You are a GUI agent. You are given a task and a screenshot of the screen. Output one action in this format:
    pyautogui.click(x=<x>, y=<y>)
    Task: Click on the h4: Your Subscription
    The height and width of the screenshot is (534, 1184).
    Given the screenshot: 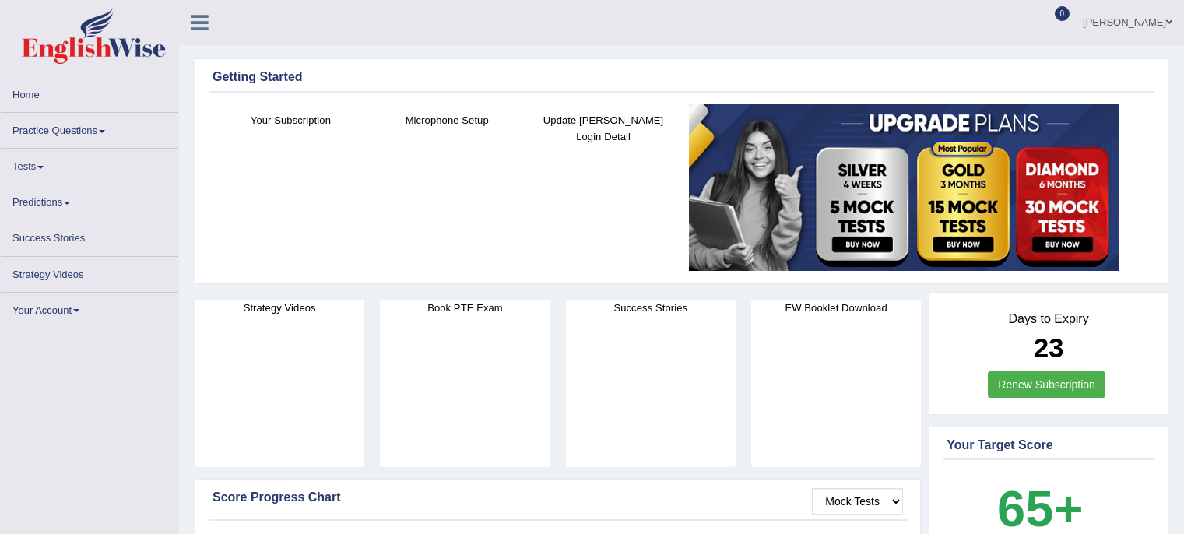 What is the action you would take?
    pyautogui.click(x=290, y=120)
    